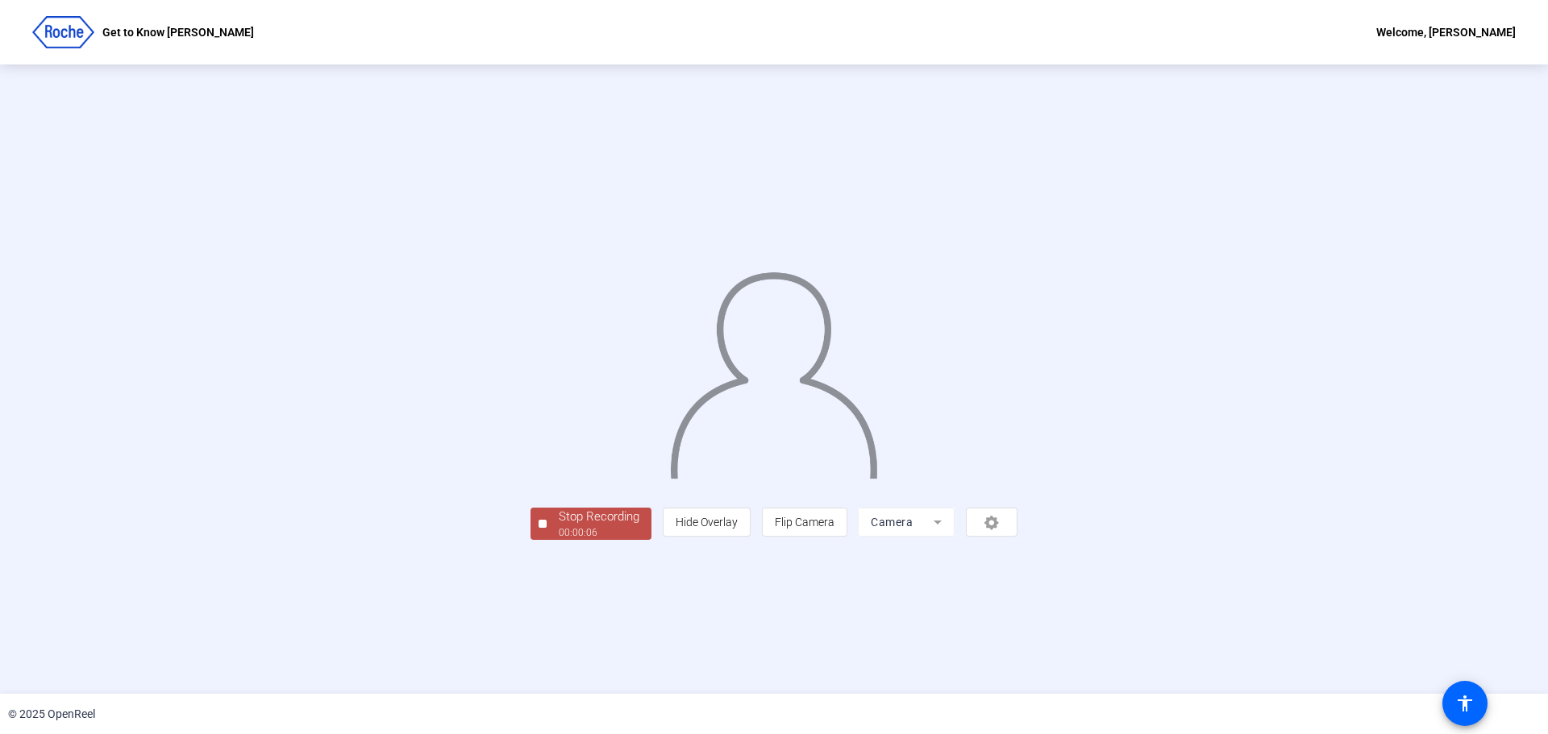 The height and width of the screenshot is (734, 1548). I want to click on div: Stop Recording, so click(599, 517).